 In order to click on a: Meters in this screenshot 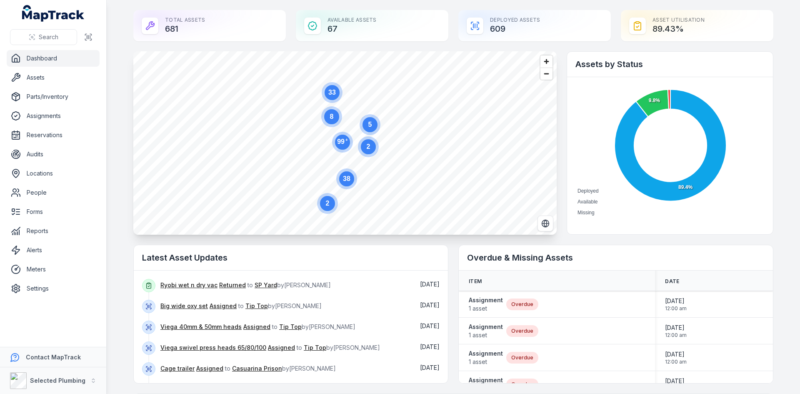, I will do `click(53, 269)`.